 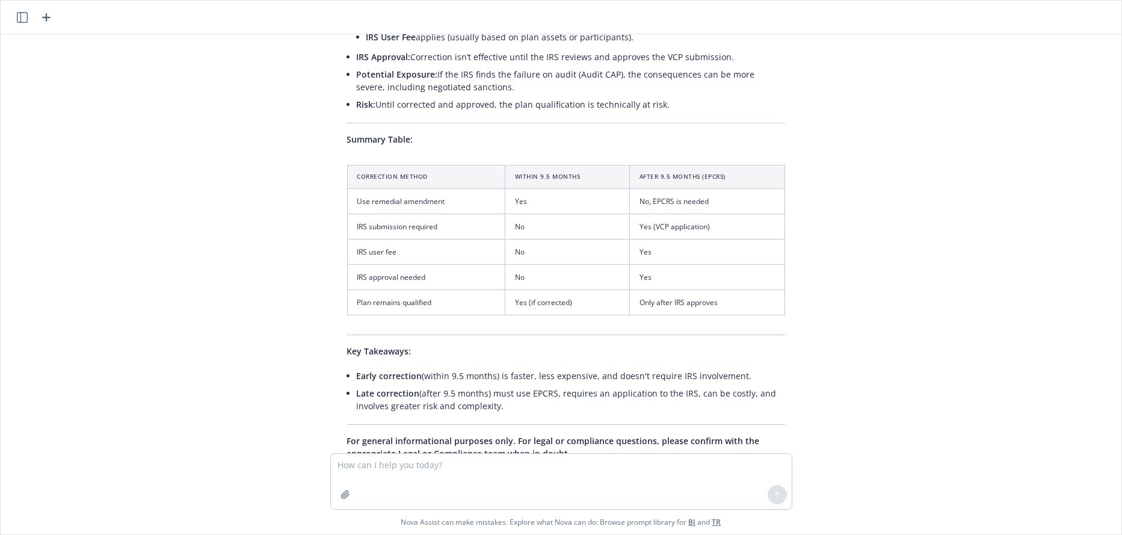 I want to click on a: BI, so click(x=692, y=521).